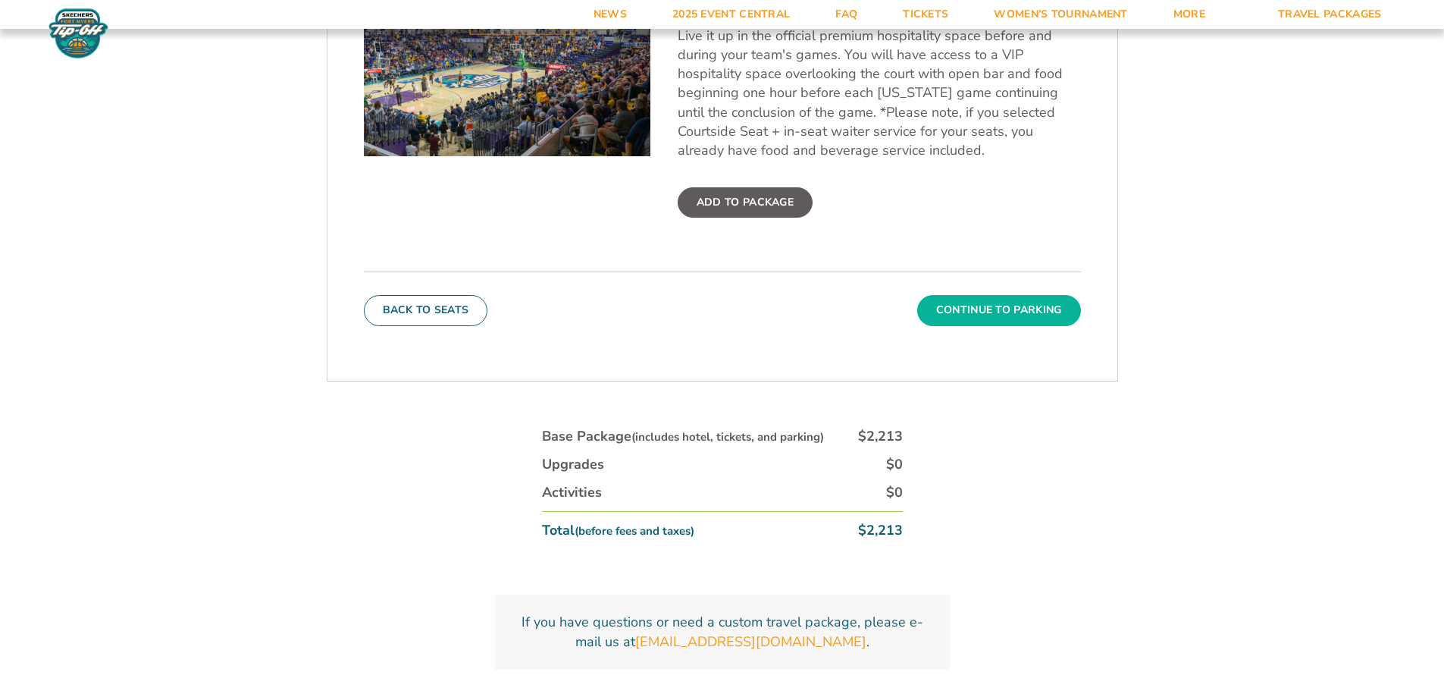  What do you see at coordinates (78, 33) in the screenshot?
I see `img: Fort Myers Tip-Off` at bounding box center [78, 33].